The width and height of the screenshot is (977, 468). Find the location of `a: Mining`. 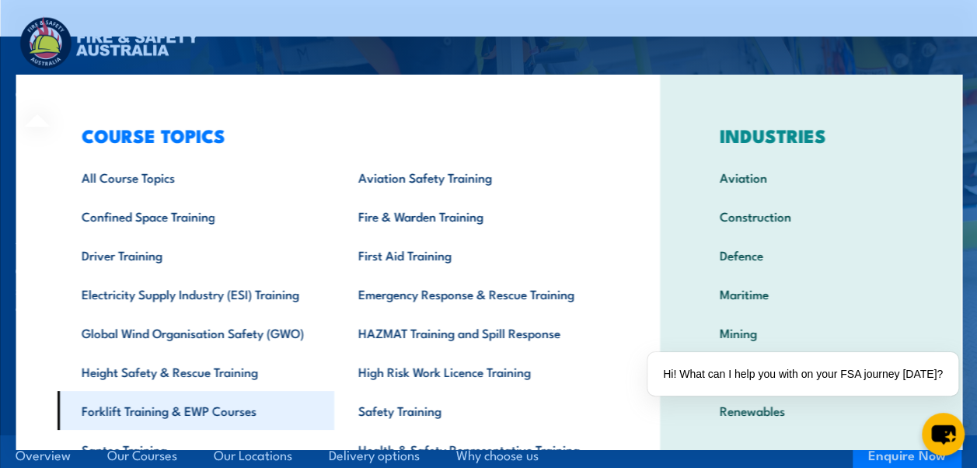

a: Mining is located at coordinates (810, 333).